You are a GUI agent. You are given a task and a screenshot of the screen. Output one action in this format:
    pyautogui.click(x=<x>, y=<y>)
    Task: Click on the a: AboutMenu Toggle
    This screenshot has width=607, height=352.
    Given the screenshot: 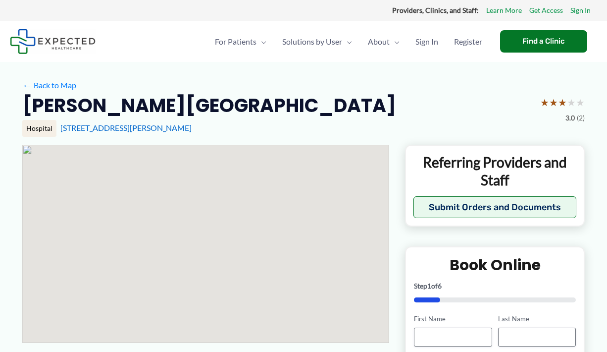 What is the action you would take?
    pyautogui.click(x=384, y=42)
    